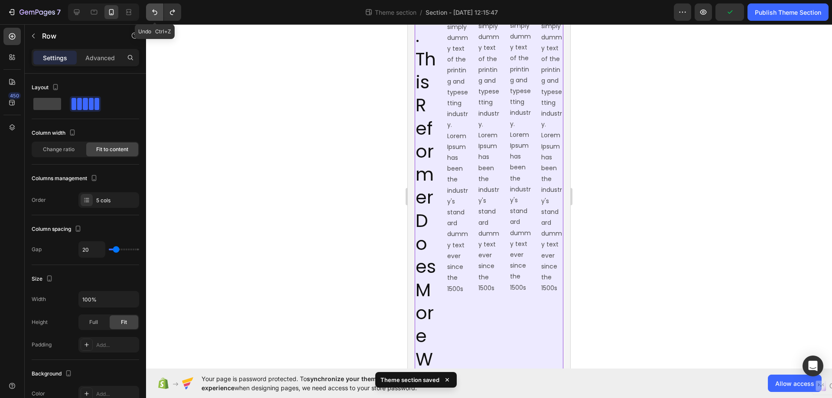  What do you see at coordinates (794, 383) in the screenshot?
I see `button: Allow access` at bounding box center [794, 383].